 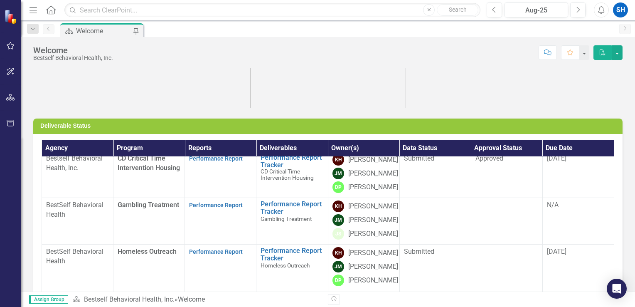 I want to click on div: Bestself Behavioral Health, Inc., so click(x=73, y=58).